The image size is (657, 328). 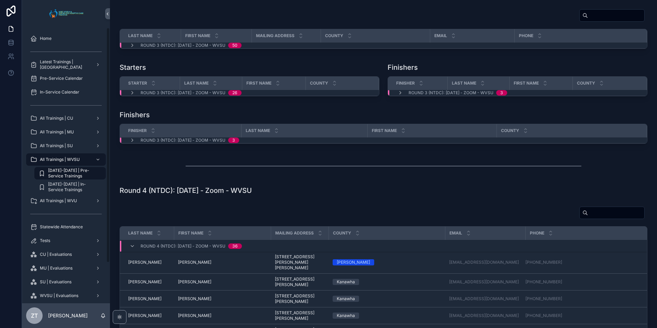 I want to click on a: All Trainings | MU, so click(x=66, y=132).